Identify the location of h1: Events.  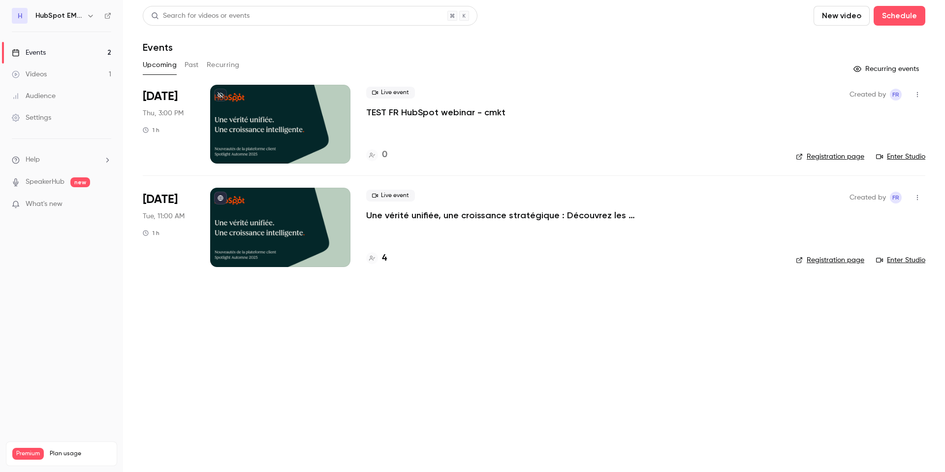
(158, 47).